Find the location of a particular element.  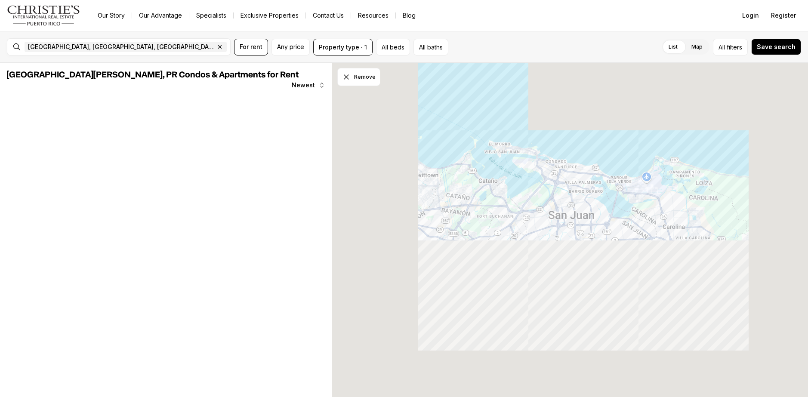

span: For rent is located at coordinates (251, 47).